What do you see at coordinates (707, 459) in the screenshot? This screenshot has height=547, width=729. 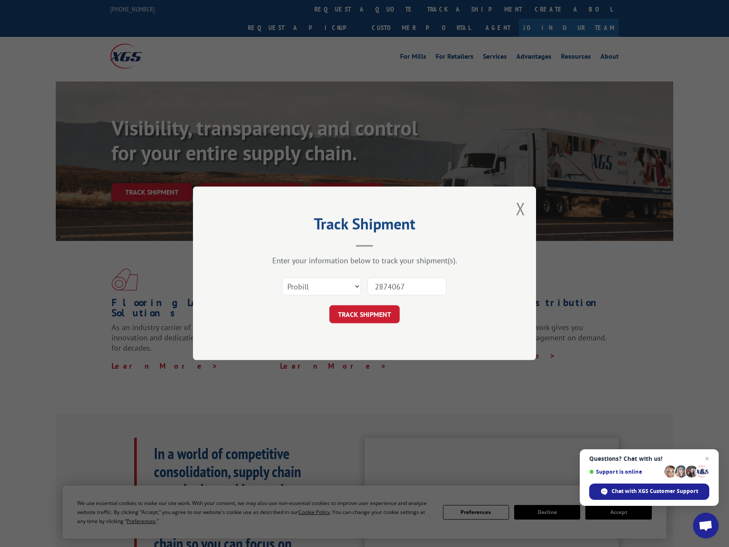 I see `span: Close chat` at bounding box center [707, 459].